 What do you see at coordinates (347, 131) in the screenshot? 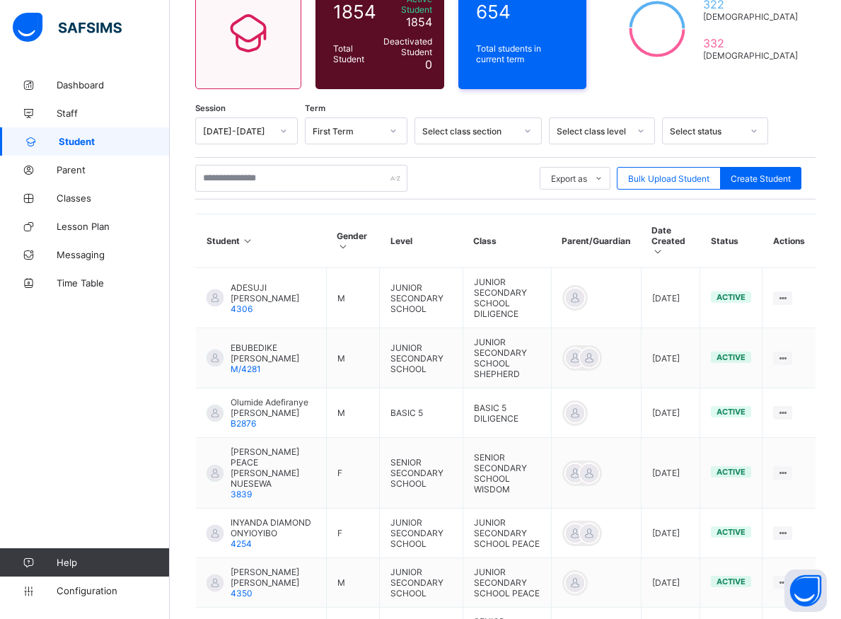
I see `div: First Term` at bounding box center [347, 131].